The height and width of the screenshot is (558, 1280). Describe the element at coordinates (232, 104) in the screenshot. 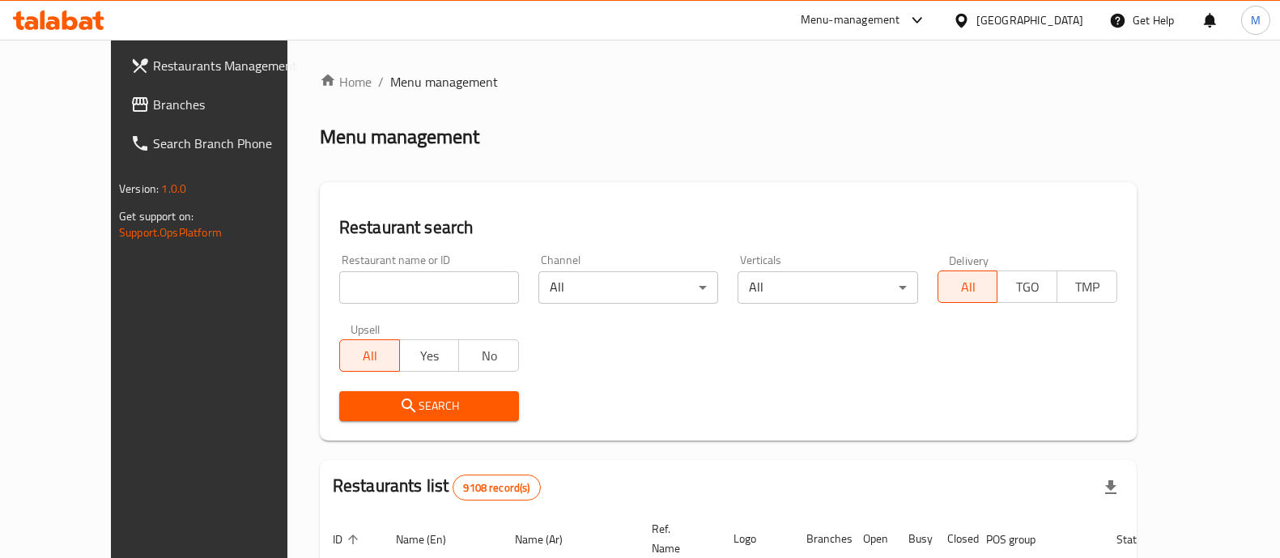

I see `span: Branches` at that location.